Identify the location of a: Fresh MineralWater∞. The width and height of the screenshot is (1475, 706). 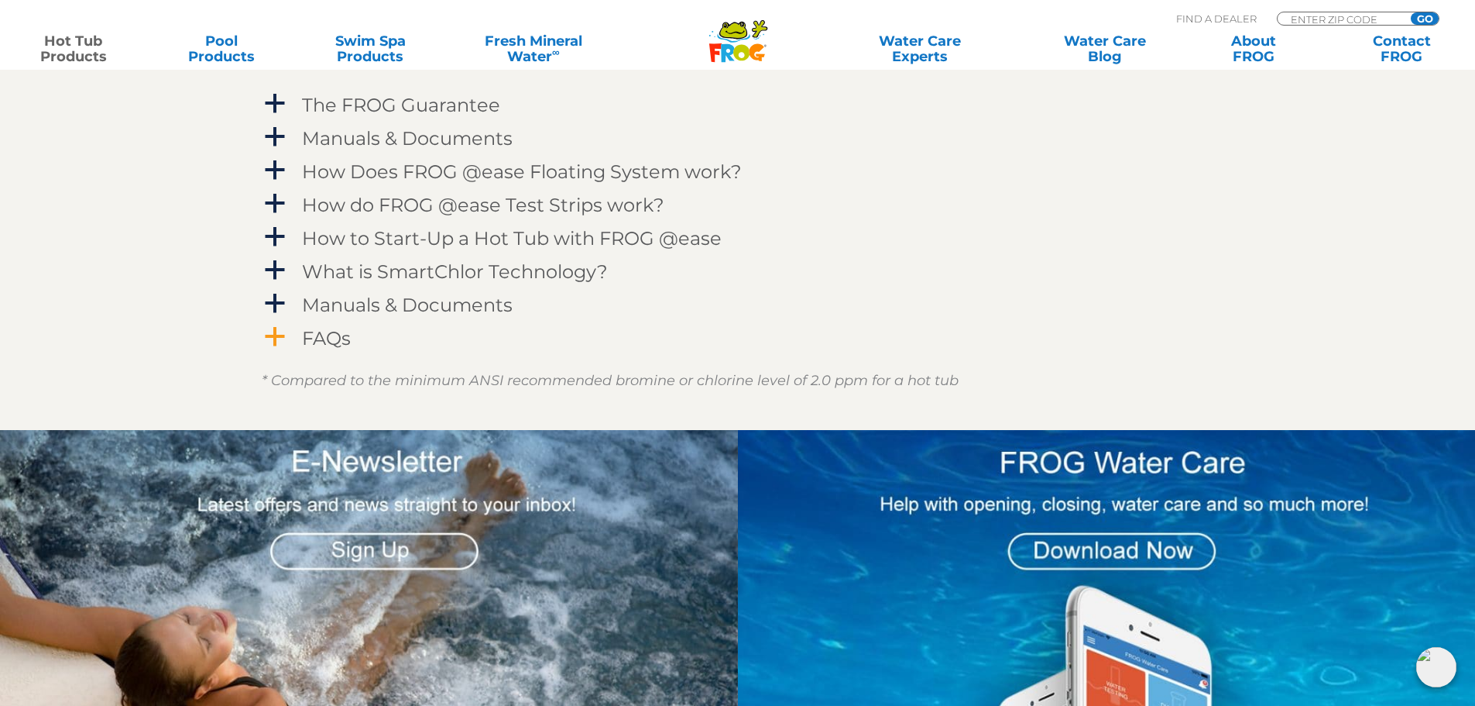
(533, 49).